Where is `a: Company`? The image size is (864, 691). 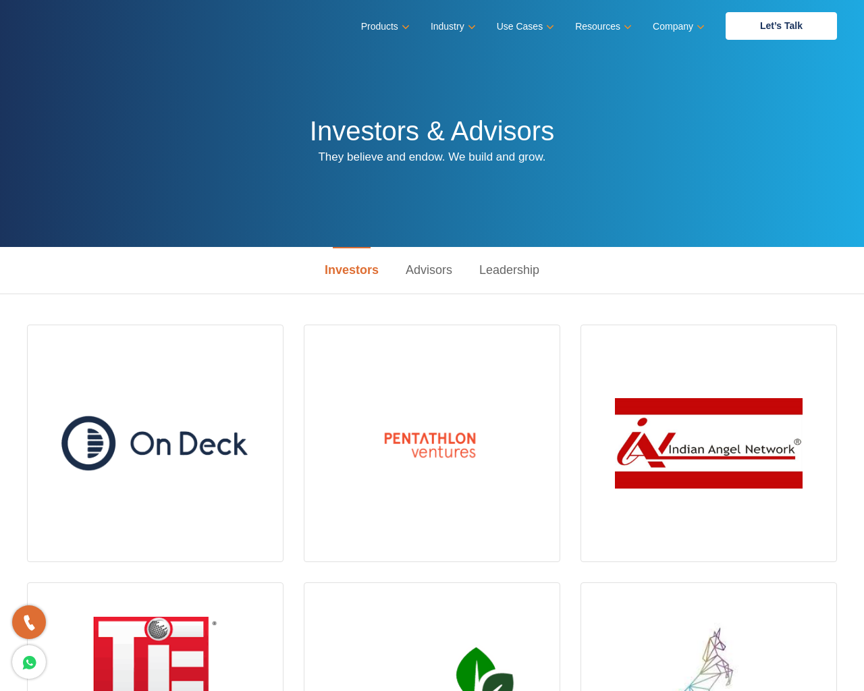 a: Company is located at coordinates (677, 26).